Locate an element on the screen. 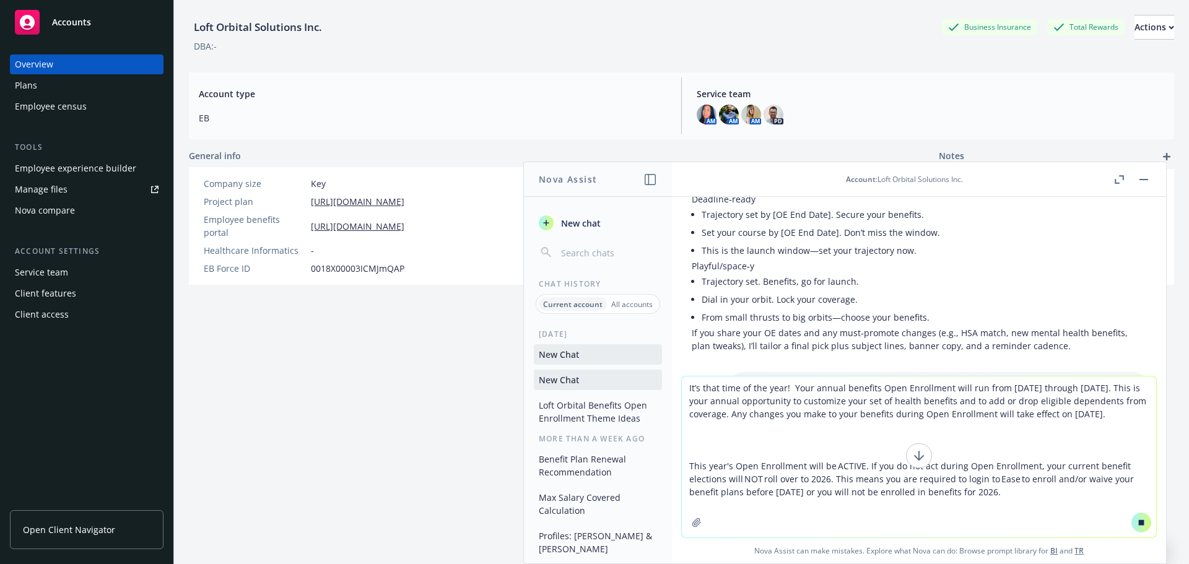 This screenshot has height=564, width=1189. a: Nova compare is located at coordinates (87, 211).